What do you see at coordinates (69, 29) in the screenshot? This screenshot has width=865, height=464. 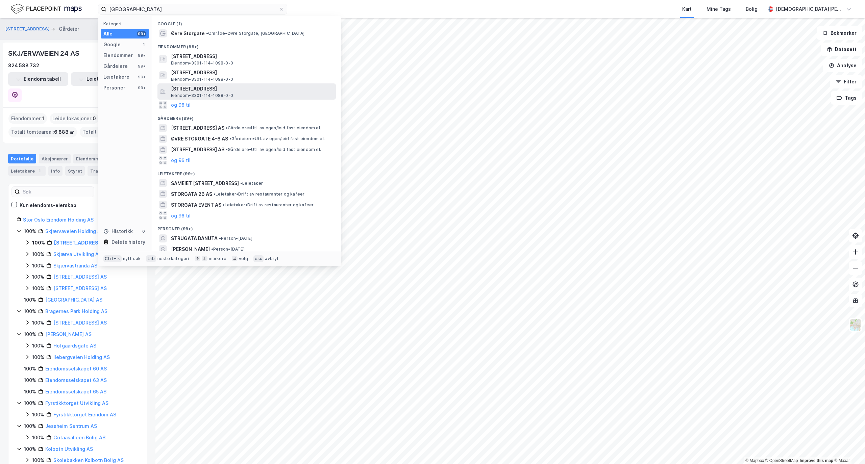 I see `div: Gårdeier` at bounding box center [69, 29].